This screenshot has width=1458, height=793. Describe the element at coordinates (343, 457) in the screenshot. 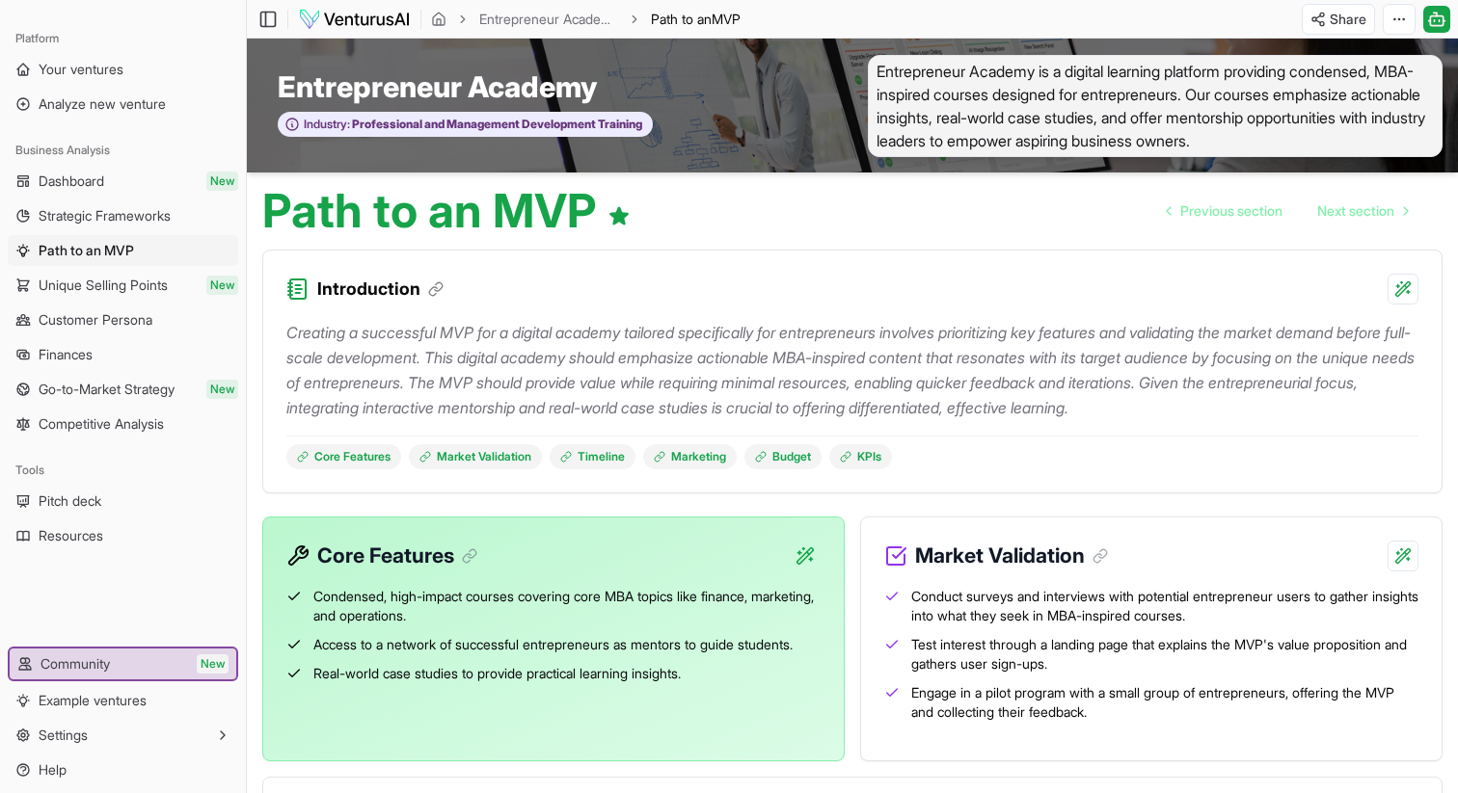

I see `a: Core Features` at that location.